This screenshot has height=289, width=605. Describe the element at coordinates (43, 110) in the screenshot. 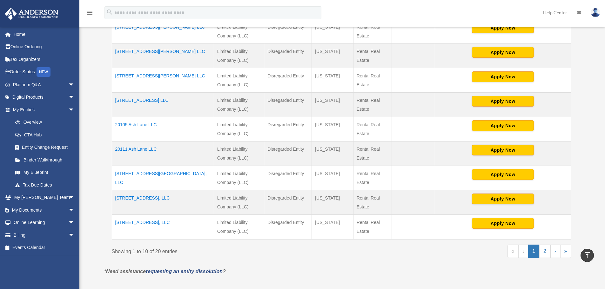

I see `a: My Entitiesarrow_drop_down` at that location.